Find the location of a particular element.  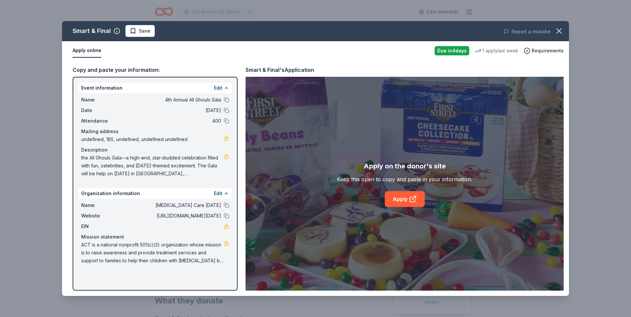

span: 400 is located at coordinates (173, 121).